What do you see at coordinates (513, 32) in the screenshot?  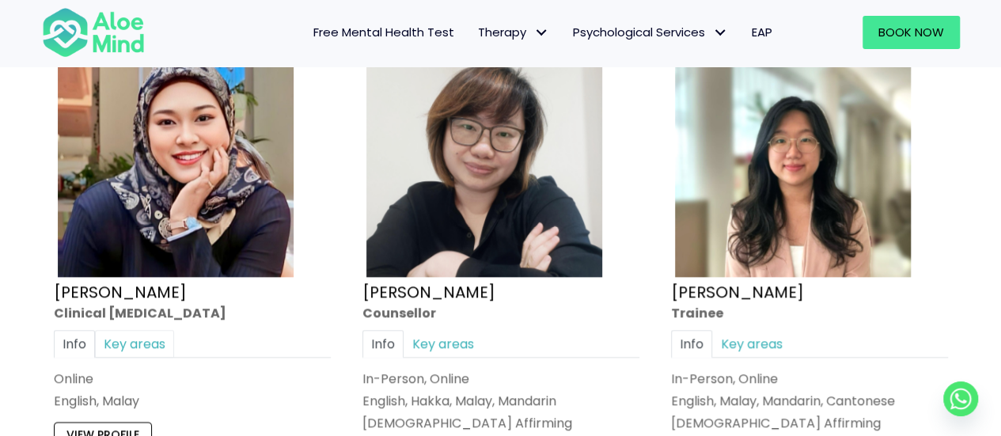 I see `a: TherapyTherapy: submenu` at bounding box center [513, 32].